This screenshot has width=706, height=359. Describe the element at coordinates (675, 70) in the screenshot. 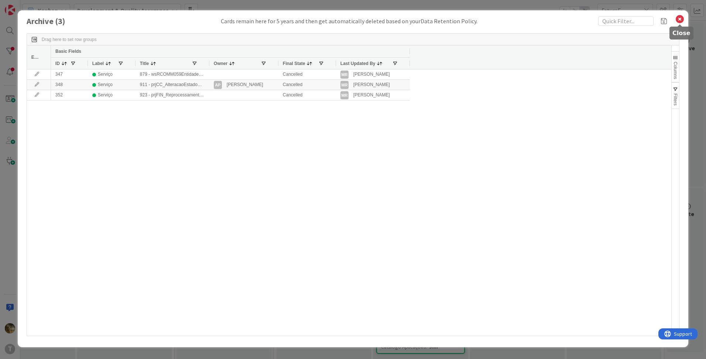

I see `span: Columns` at that location.